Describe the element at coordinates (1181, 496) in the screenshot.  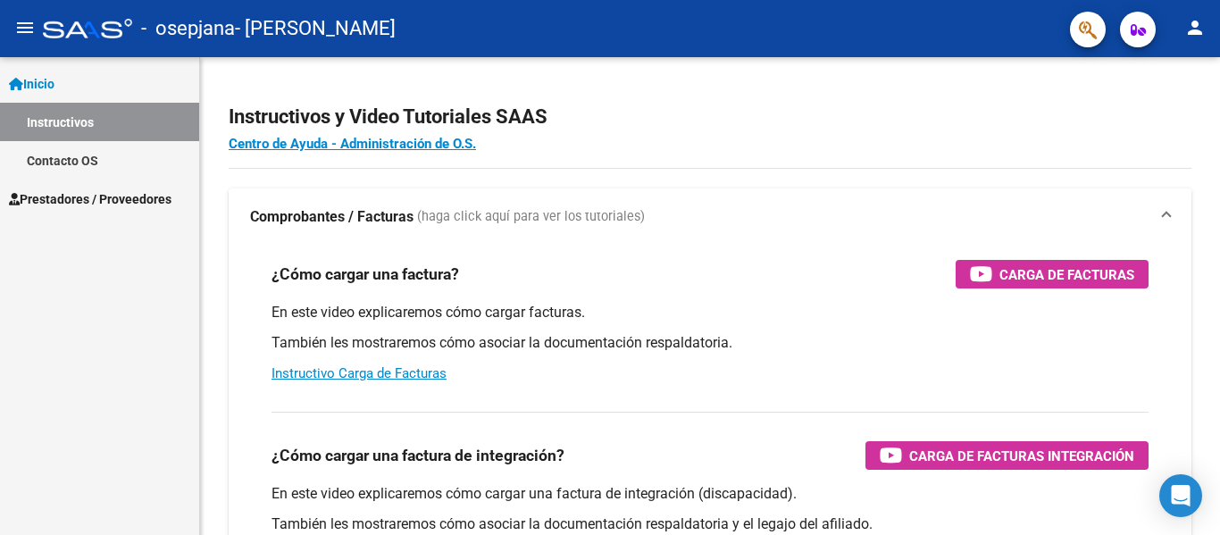
I see `div: Open Intercom Messenger` at that location.